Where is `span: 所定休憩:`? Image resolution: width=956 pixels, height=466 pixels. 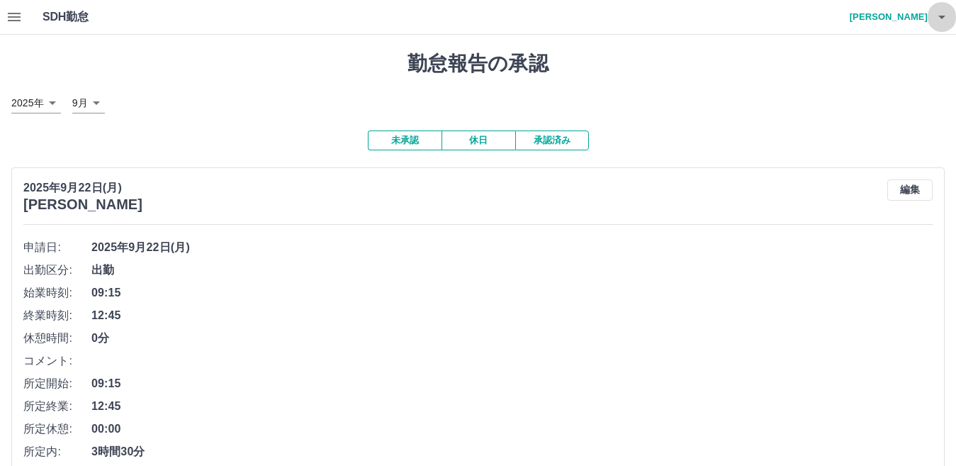 span: 所定休憩: is located at coordinates (57, 429).